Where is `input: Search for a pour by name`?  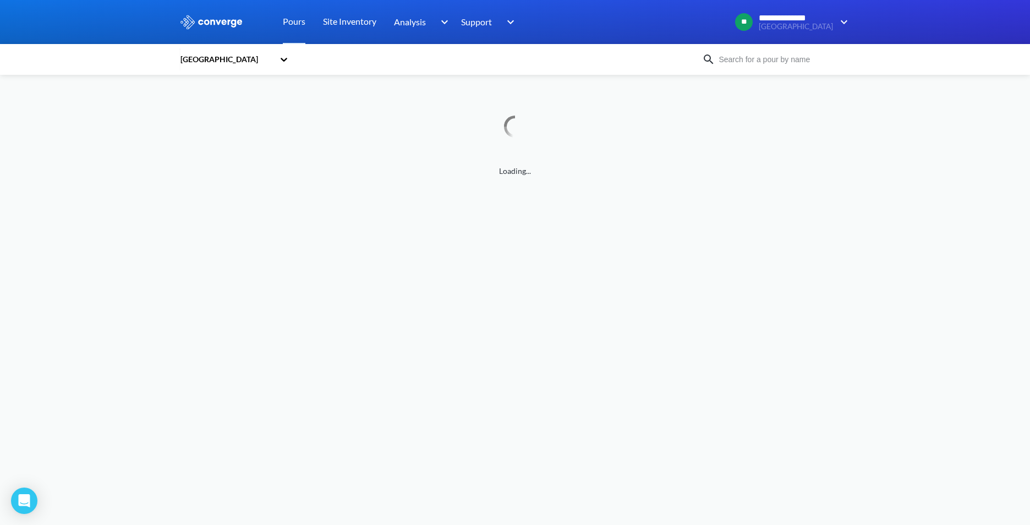
input: Search for a pour by name is located at coordinates (782, 59).